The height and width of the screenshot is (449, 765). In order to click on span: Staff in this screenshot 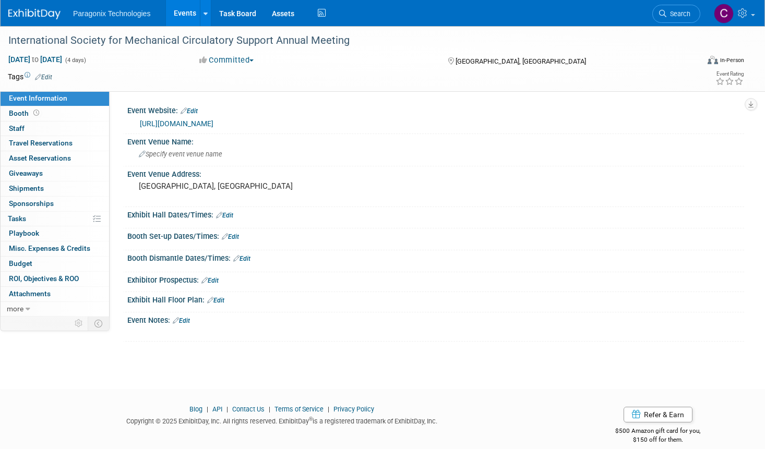, I will do `click(17, 128)`.